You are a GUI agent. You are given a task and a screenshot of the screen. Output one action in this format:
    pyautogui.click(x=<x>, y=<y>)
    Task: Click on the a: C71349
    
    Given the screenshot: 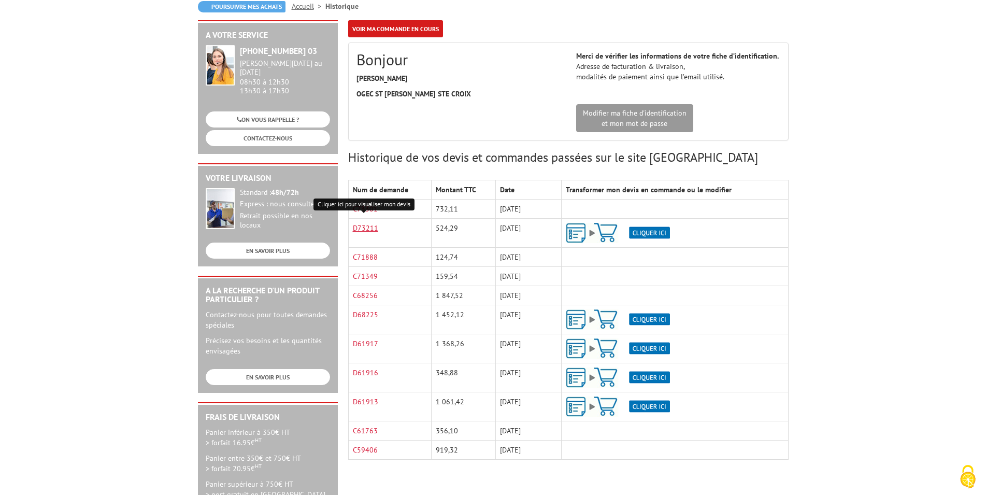 What is the action you would take?
    pyautogui.click(x=365, y=276)
    